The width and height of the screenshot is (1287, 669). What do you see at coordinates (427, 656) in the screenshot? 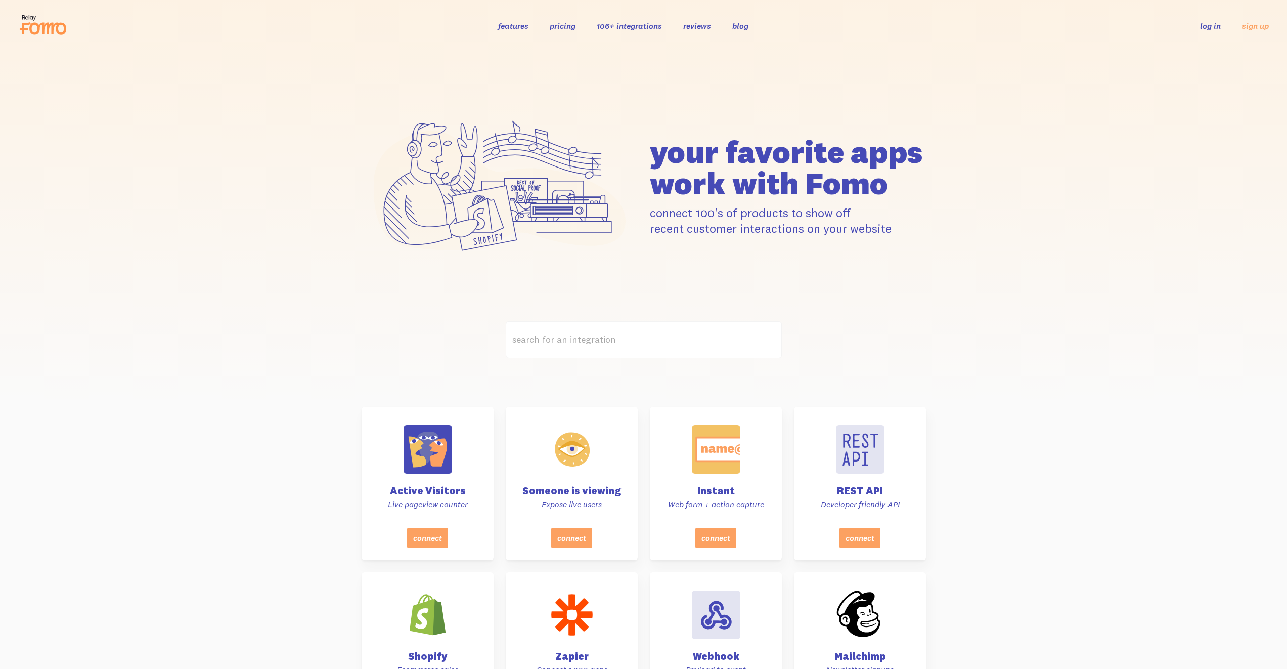
I see `h4: Shopify` at bounding box center [427, 656].